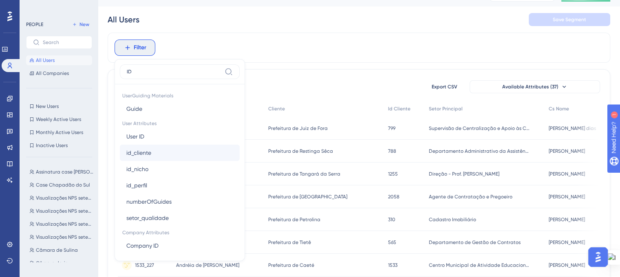 The height and width of the screenshot is (277, 620). What do you see at coordinates (298, 128) in the screenshot?
I see `span: Prefeitura de Juiz de Fora` at bounding box center [298, 128].